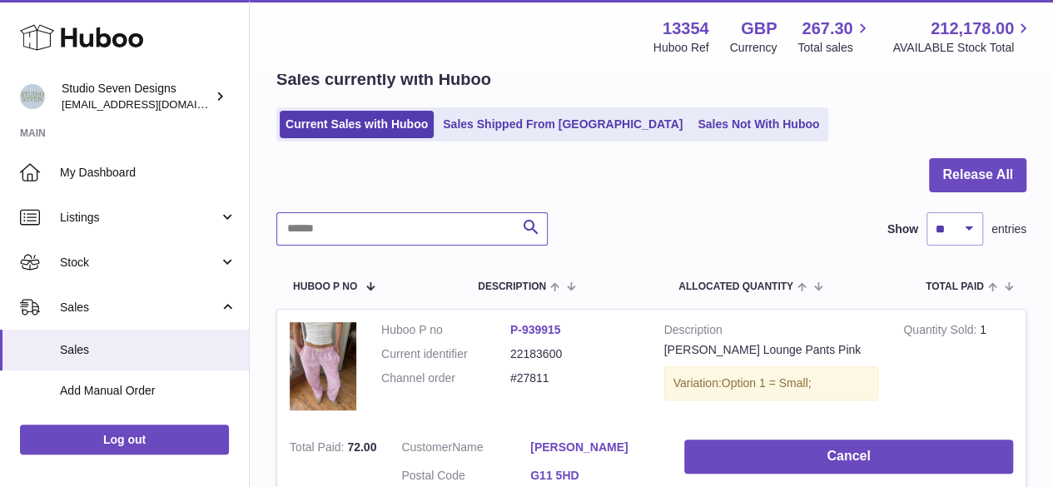 The height and width of the screenshot is (487, 1053). I want to click on span: My Dashboard, so click(148, 172).